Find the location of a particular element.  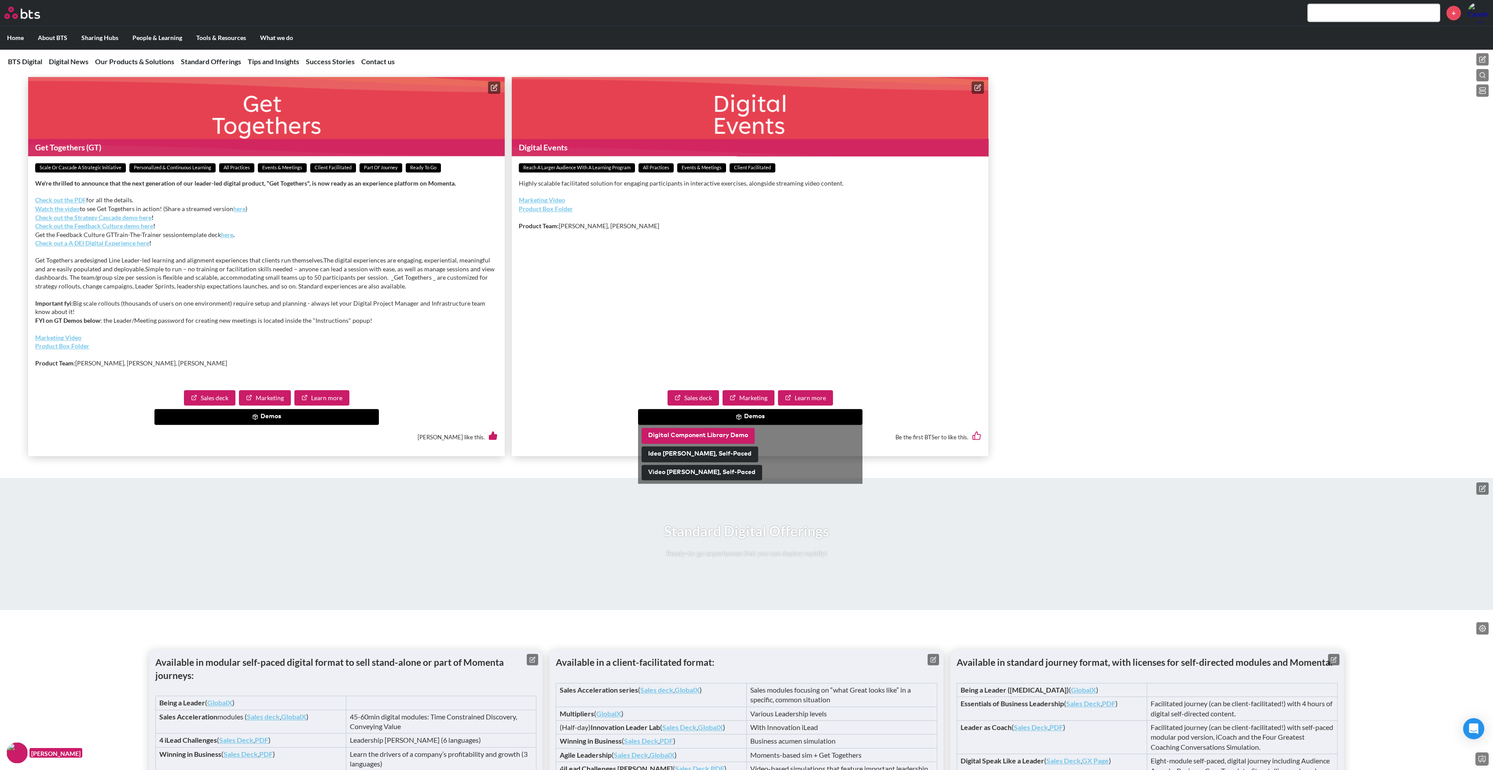

a: here is located at coordinates (227, 235).